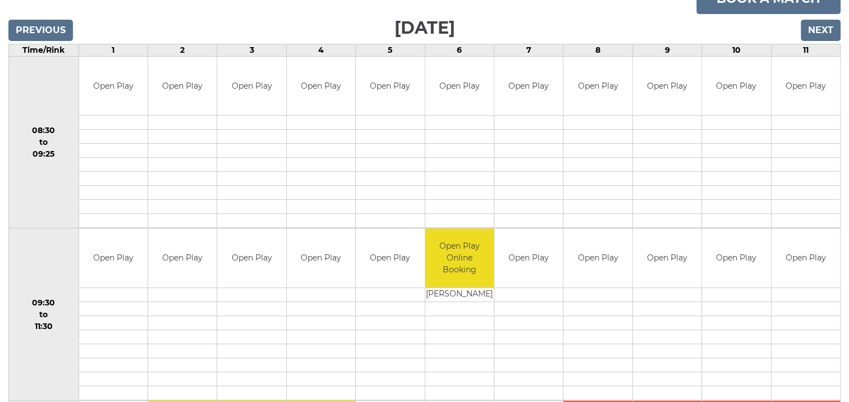 The image size is (849, 402). What do you see at coordinates (459, 50) in the screenshot?
I see `td: 6` at bounding box center [459, 50].